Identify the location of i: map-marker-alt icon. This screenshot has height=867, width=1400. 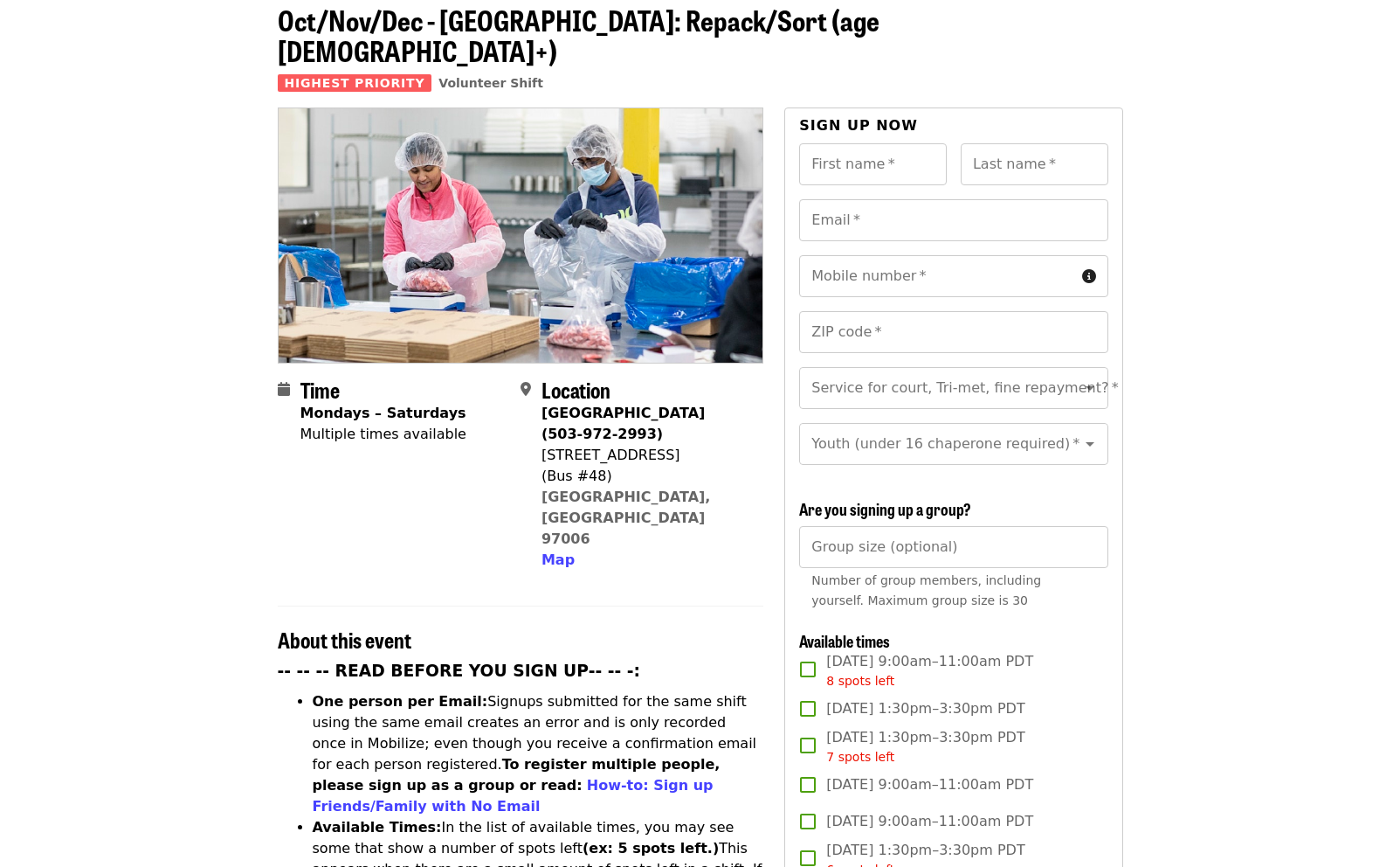
(526, 389).